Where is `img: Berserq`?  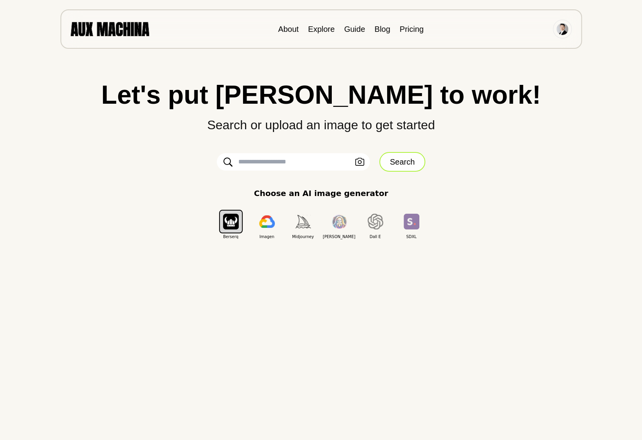
img: Berserq is located at coordinates (231, 221).